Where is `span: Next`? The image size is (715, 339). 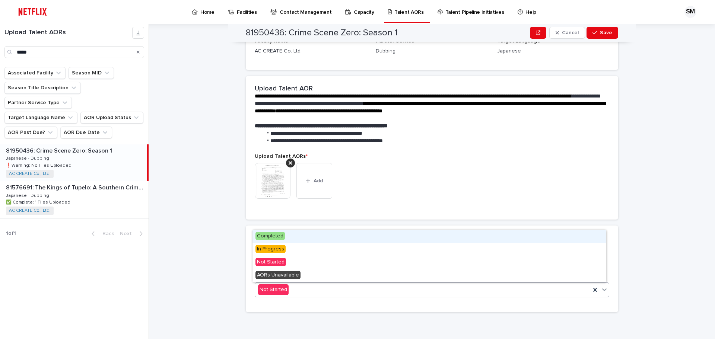
span: Next is located at coordinates (128, 234).